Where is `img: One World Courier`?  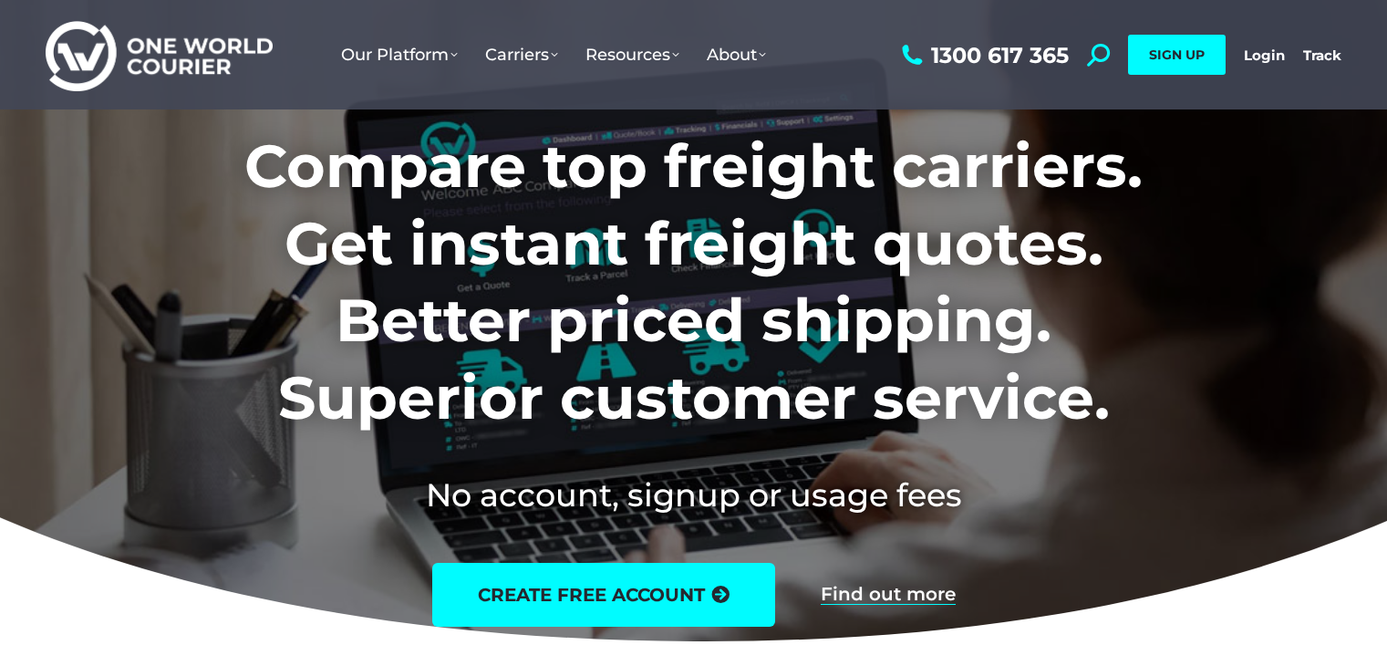 img: One World Courier is located at coordinates (159, 55).